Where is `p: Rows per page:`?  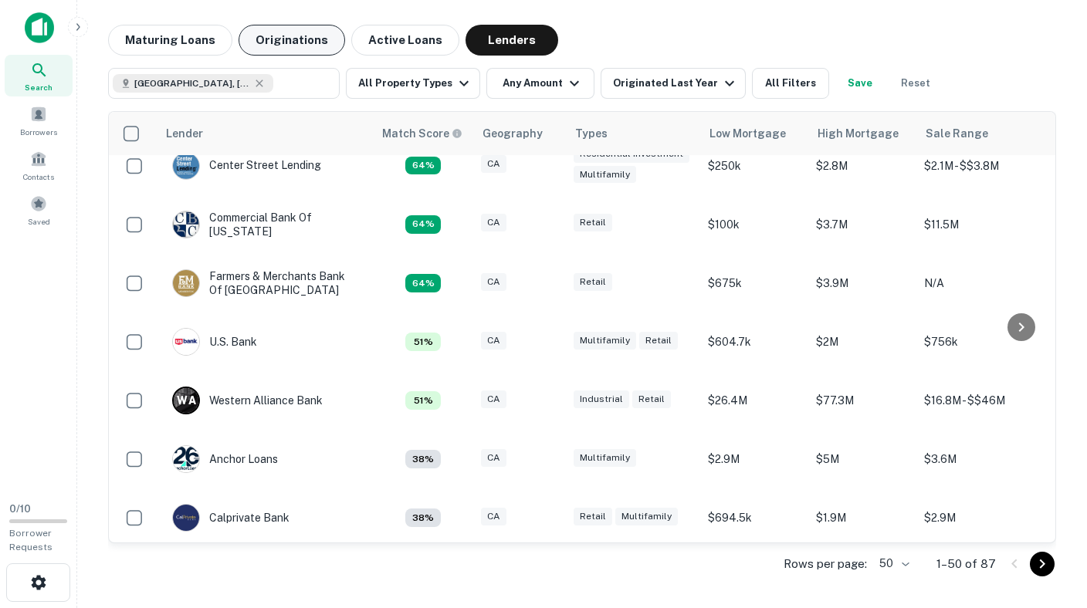 p: Rows per page: is located at coordinates (825, 564).